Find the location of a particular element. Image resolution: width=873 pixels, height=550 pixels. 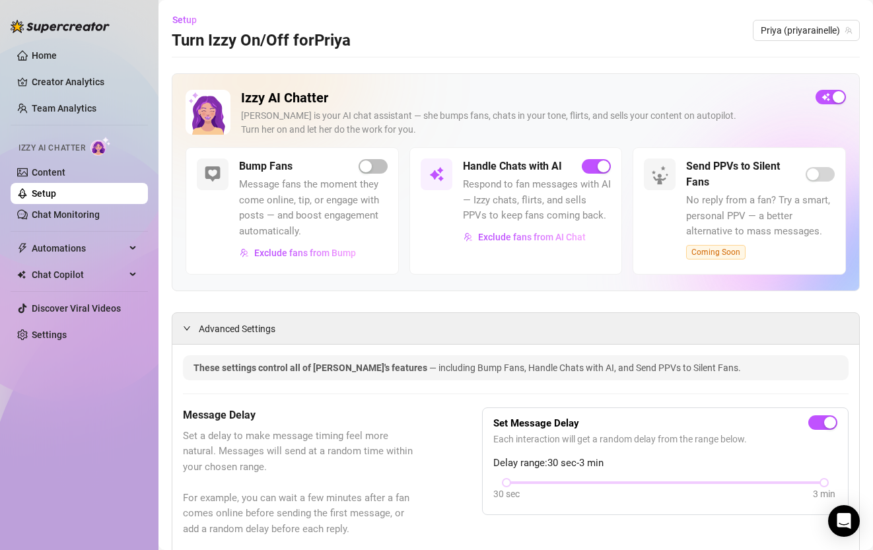

h5: Handle Chats with AI is located at coordinates (513, 166).